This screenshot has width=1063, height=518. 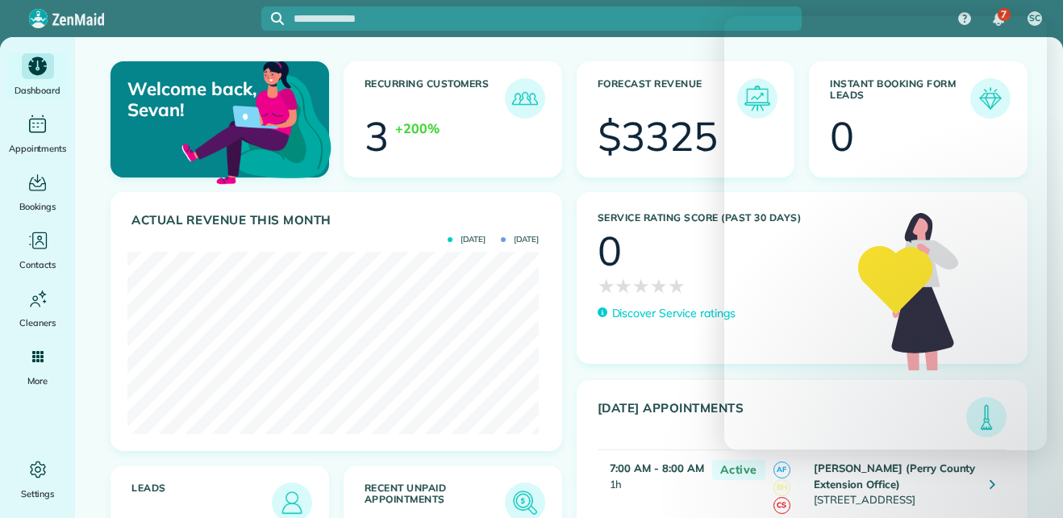 What do you see at coordinates (782, 505) in the screenshot?
I see `span: CS` at bounding box center [782, 505].